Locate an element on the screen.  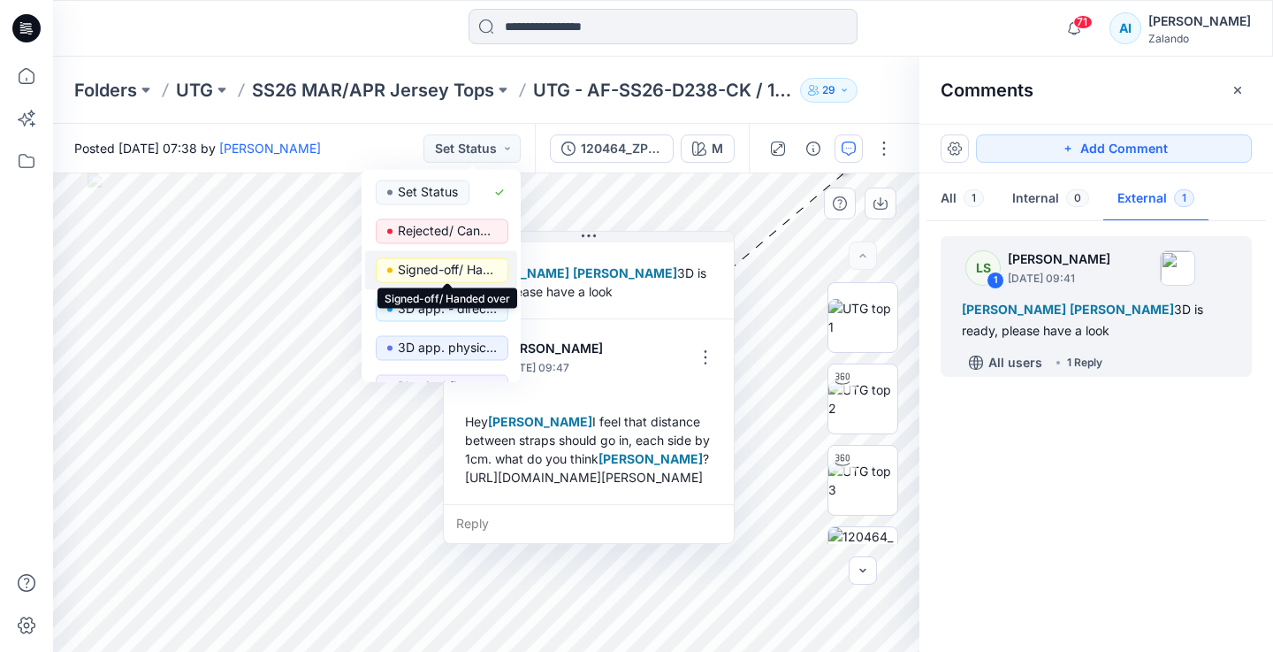
a: SS26 MAR/APR Jersey Tops is located at coordinates (373, 90).